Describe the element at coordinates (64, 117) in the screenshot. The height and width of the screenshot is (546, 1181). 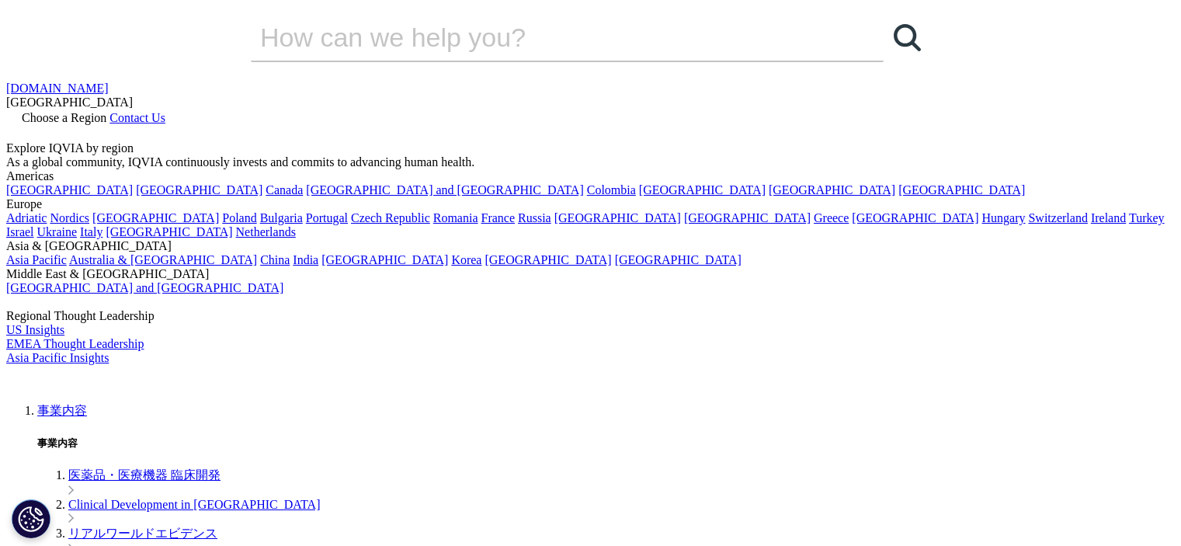
I see `span: Choose a Region` at that location.